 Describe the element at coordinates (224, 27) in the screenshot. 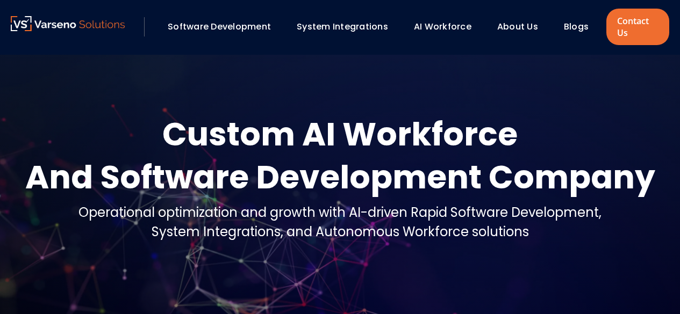

I see `div: Software Development` at that location.